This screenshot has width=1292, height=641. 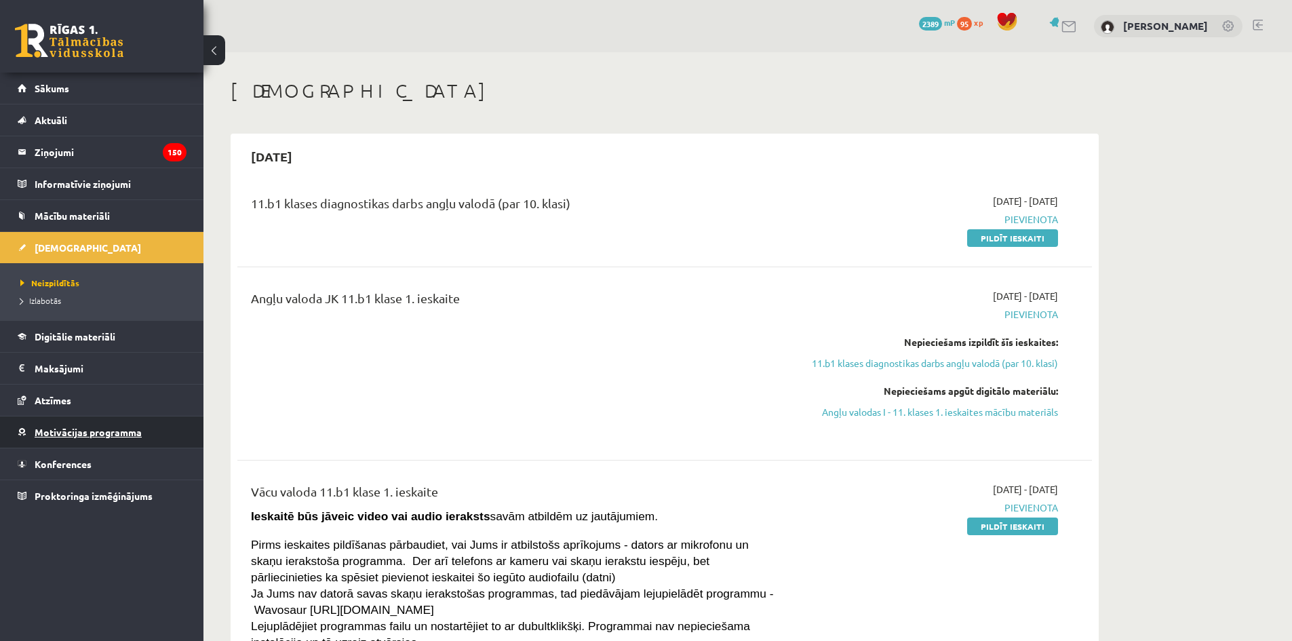 What do you see at coordinates (102, 336) in the screenshot?
I see `a: Digitālie materiāli` at bounding box center [102, 336].